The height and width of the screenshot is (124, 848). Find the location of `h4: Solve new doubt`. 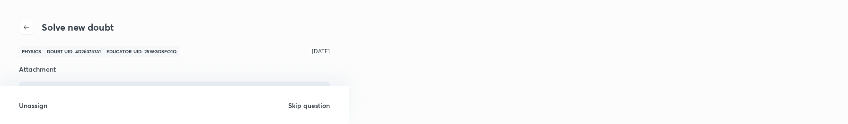

h4: Solve new doubt is located at coordinates (78, 27).